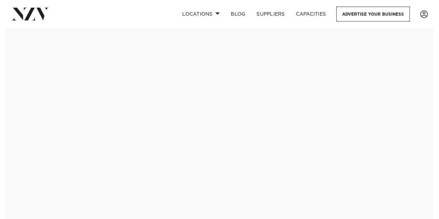 This screenshot has height=219, width=439. What do you see at coordinates (30, 14) in the screenshot?
I see `img: nzv-logo.png` at bounding box center [30, 14].